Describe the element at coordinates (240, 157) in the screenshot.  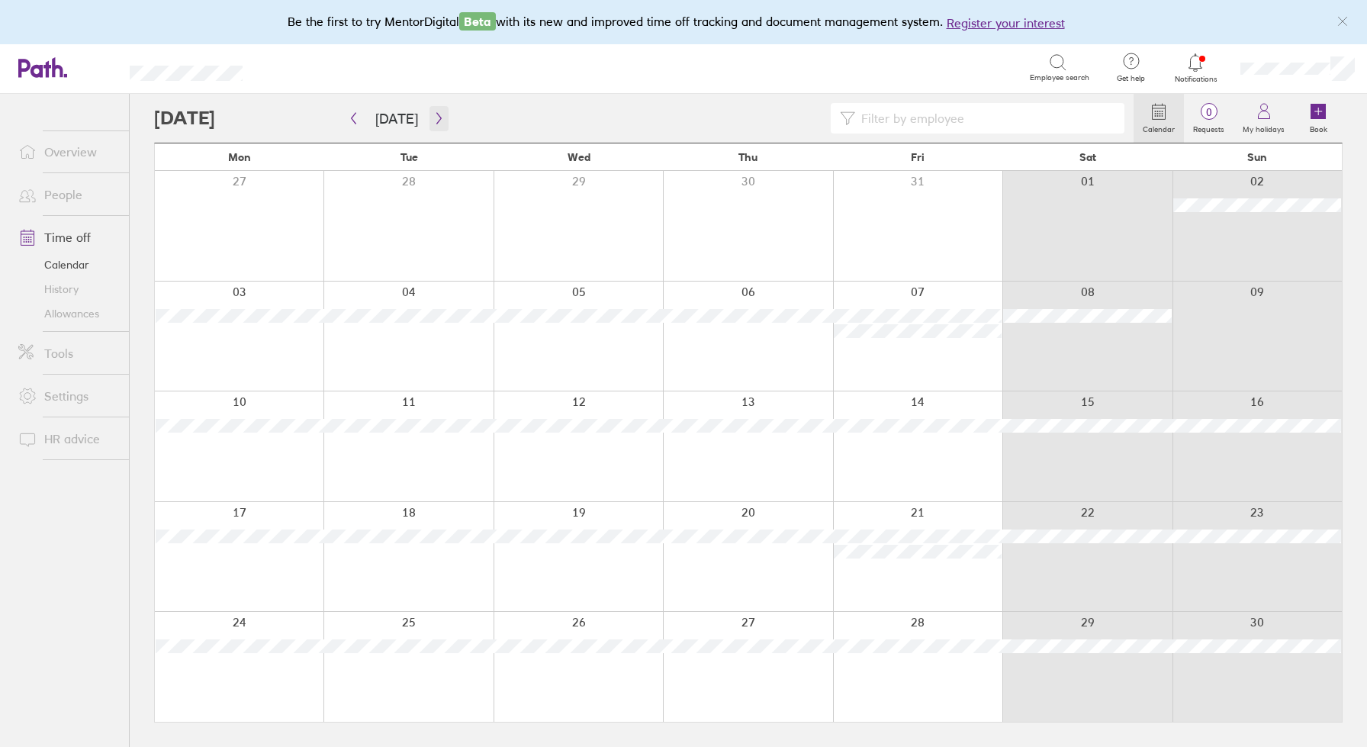
I see `span: Mon` at that location.